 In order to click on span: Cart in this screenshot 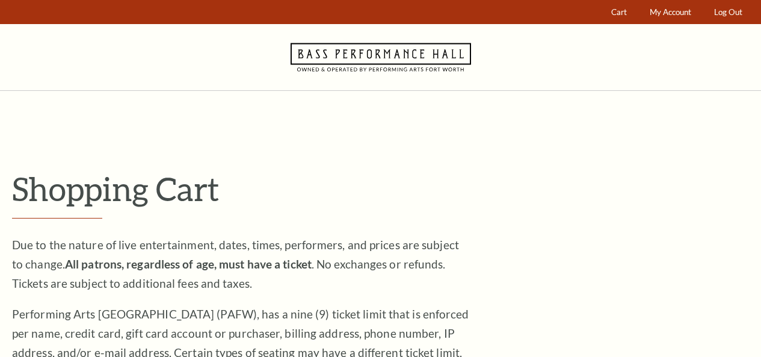, I will do `click(619, 12)`.